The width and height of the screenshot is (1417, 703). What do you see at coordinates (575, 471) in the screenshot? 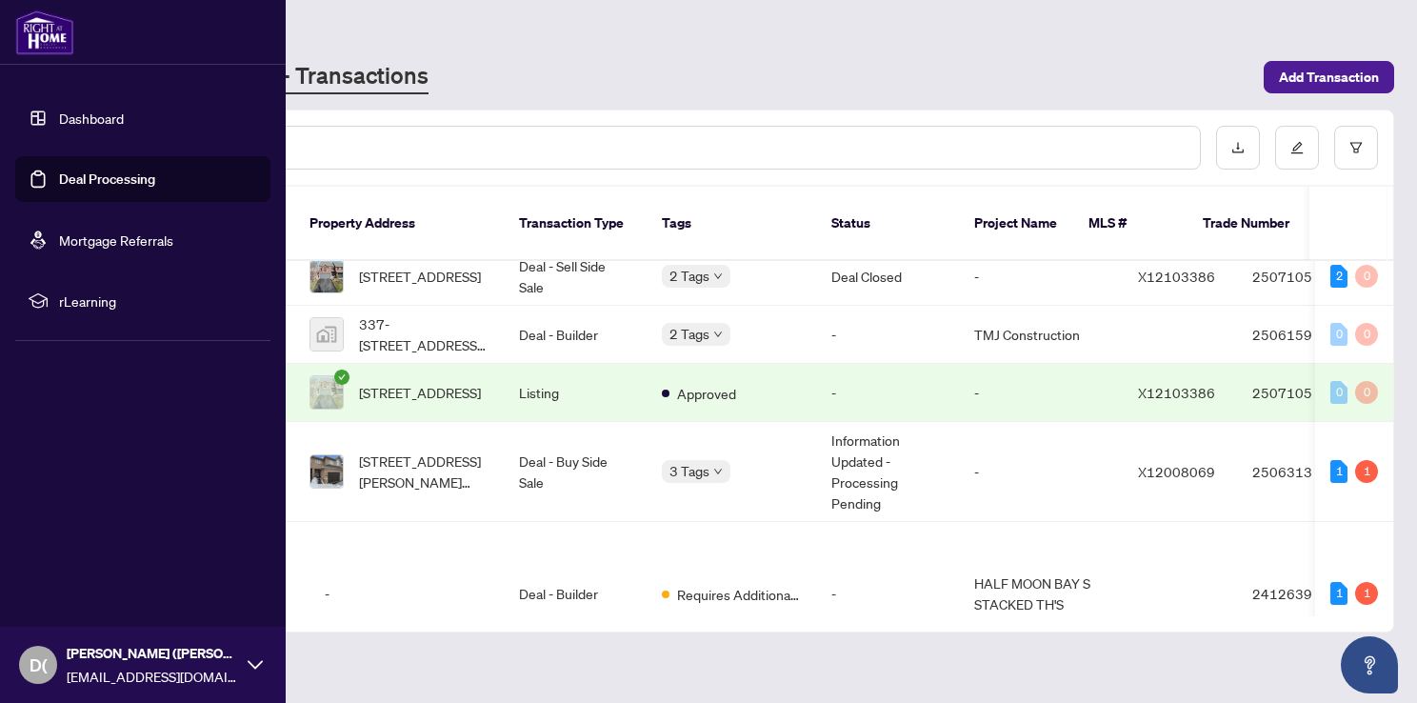
I see `td: Deal - Buy Side Sale` at bounding box center [575, 471].